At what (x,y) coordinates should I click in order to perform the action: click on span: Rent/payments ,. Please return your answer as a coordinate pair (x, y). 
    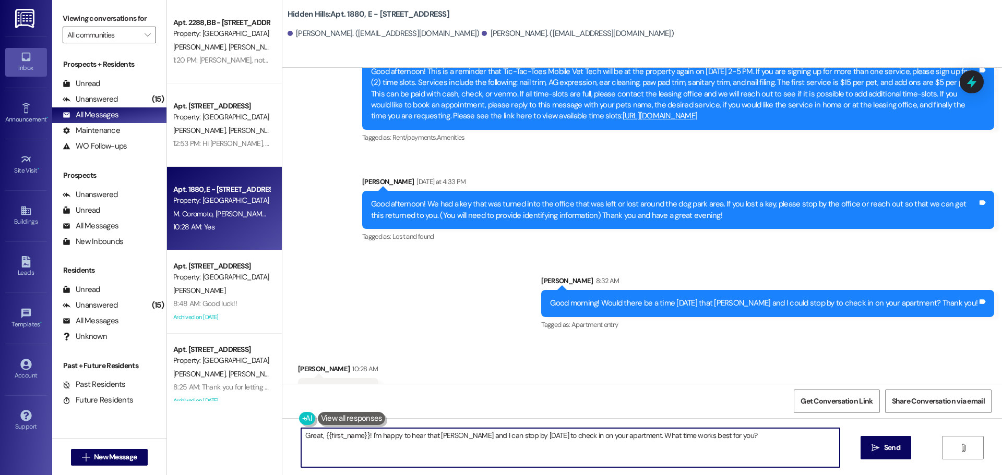
    Looking at the image, I should click on (414, 137).